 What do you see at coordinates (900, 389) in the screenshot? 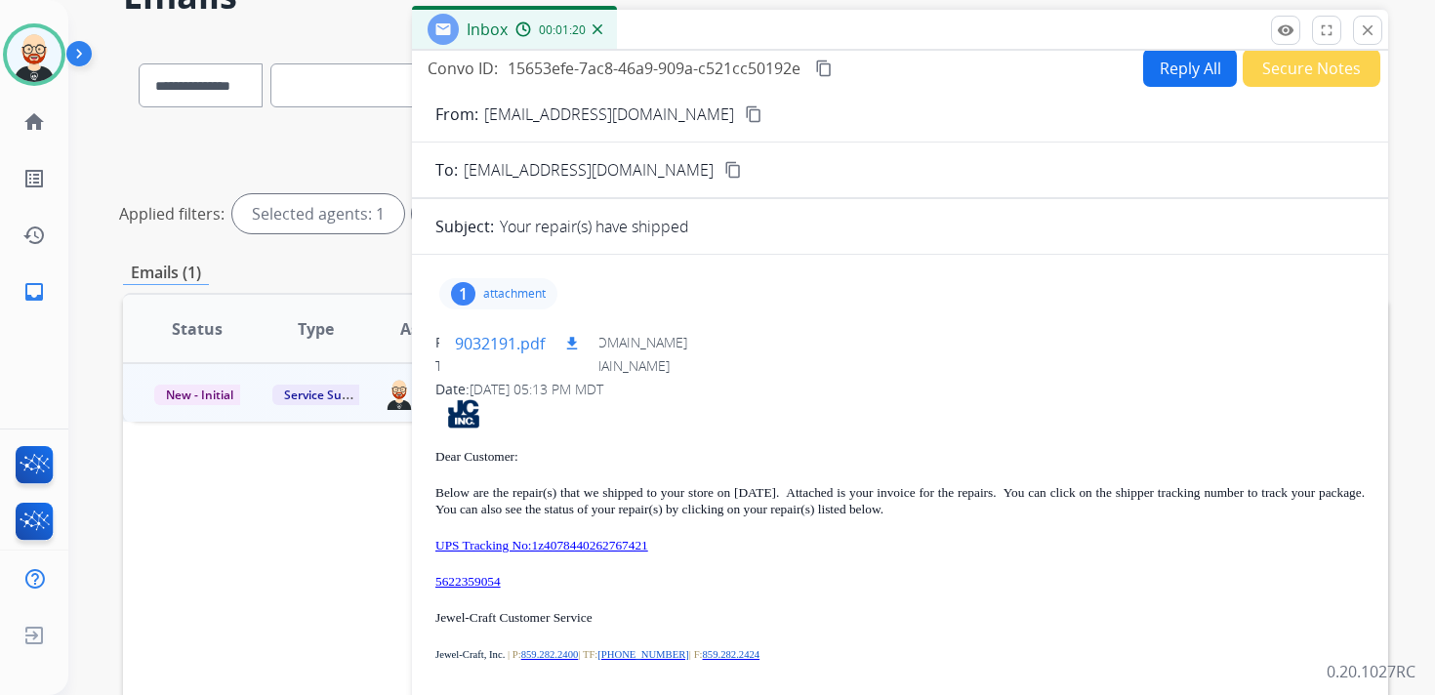
I see `div: Date:` at bounding box center [900, 389].